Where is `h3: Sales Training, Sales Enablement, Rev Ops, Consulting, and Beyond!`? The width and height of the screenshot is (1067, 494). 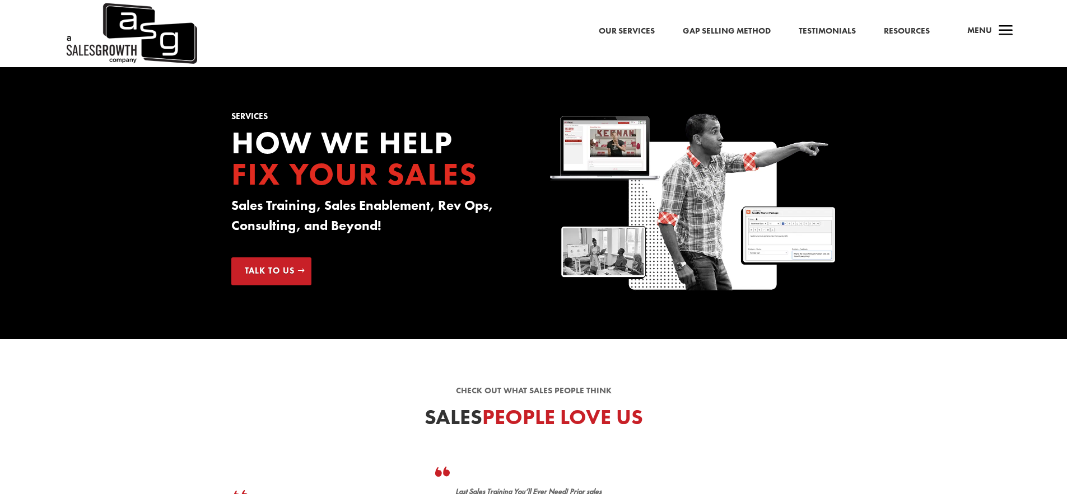
h3: Sales Training, Sales Enablement, Rev Ops, Consulting, and Beyond! is located at coordinates (374, 218).